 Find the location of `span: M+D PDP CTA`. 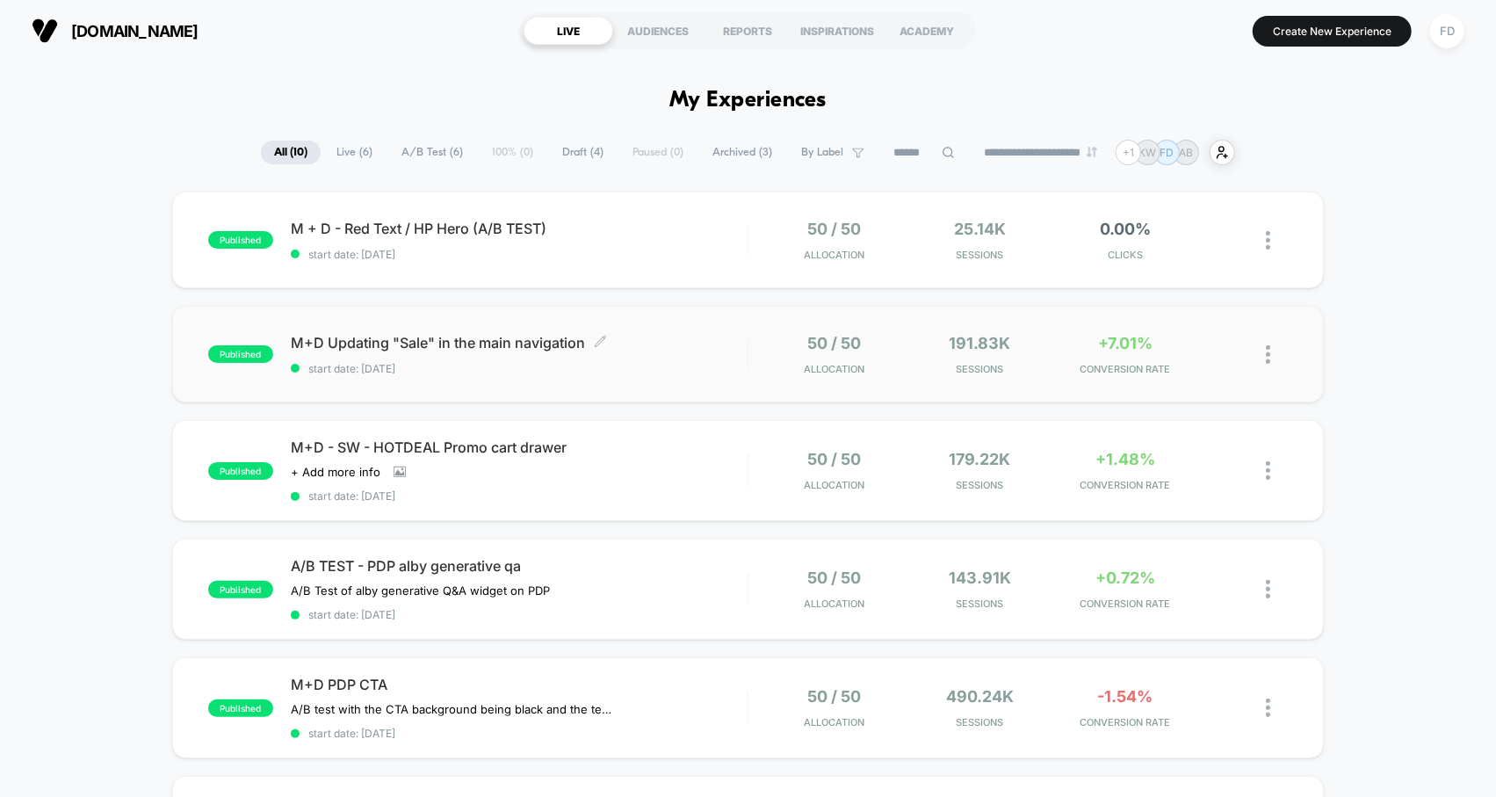

span: M+D PDP CTA is located at coordinates (519, 684).